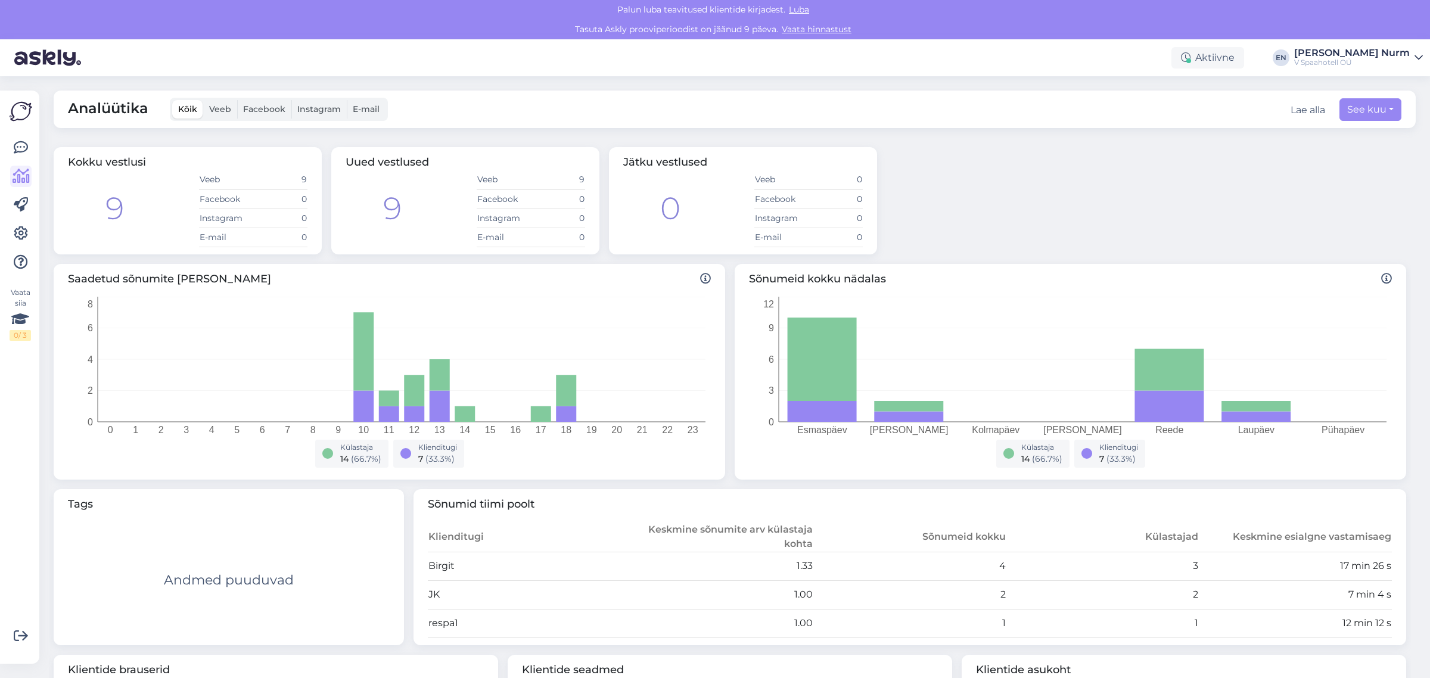 Image resolution: width=1430 pixels, height=678 pixels. Describe the element at coordinates (1281, 58) in the screenshot. I see `div: EN` at that location.